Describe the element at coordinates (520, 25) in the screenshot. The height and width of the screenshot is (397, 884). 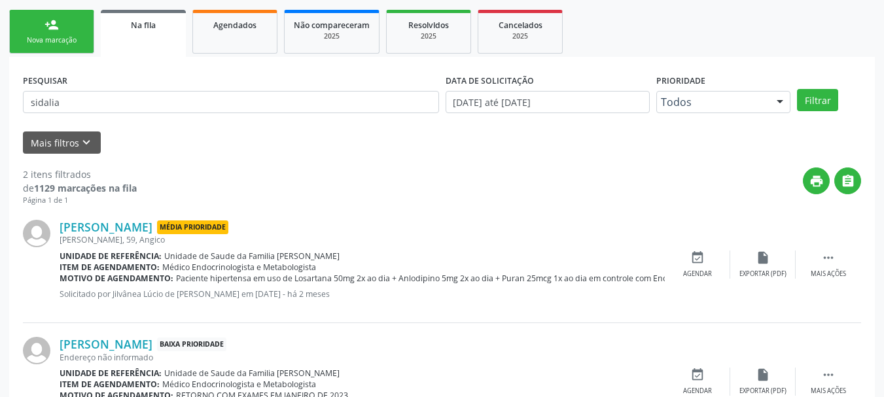
I see `span: Cancelados` at that location.